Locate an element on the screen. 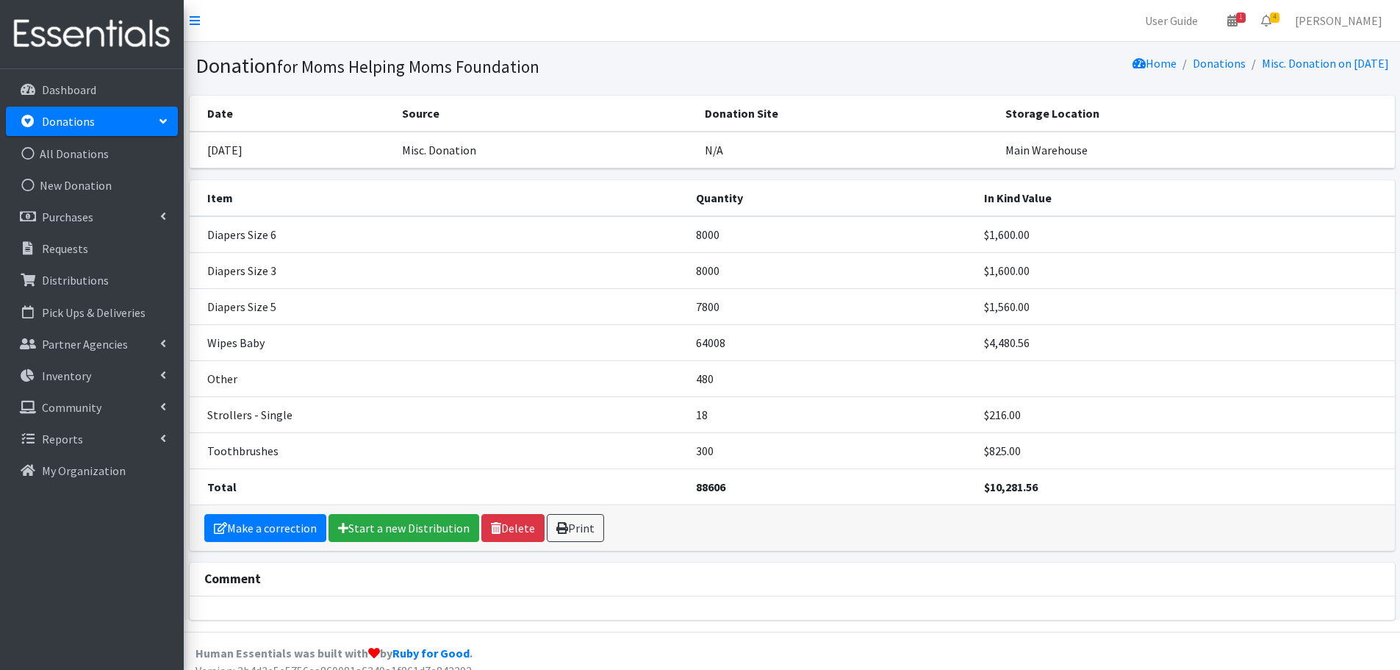  a: 1 is located at coordinates (1232, 21).